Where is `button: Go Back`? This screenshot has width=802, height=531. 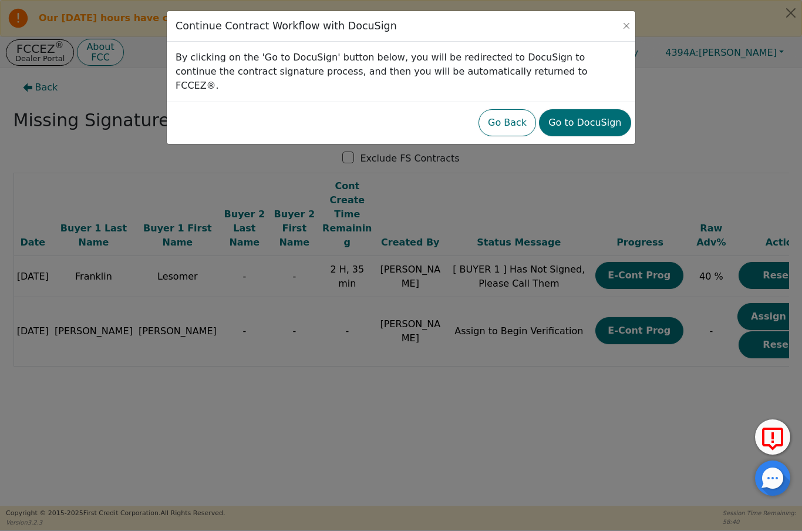
button: Go Back is located at coordinates (507, 123).